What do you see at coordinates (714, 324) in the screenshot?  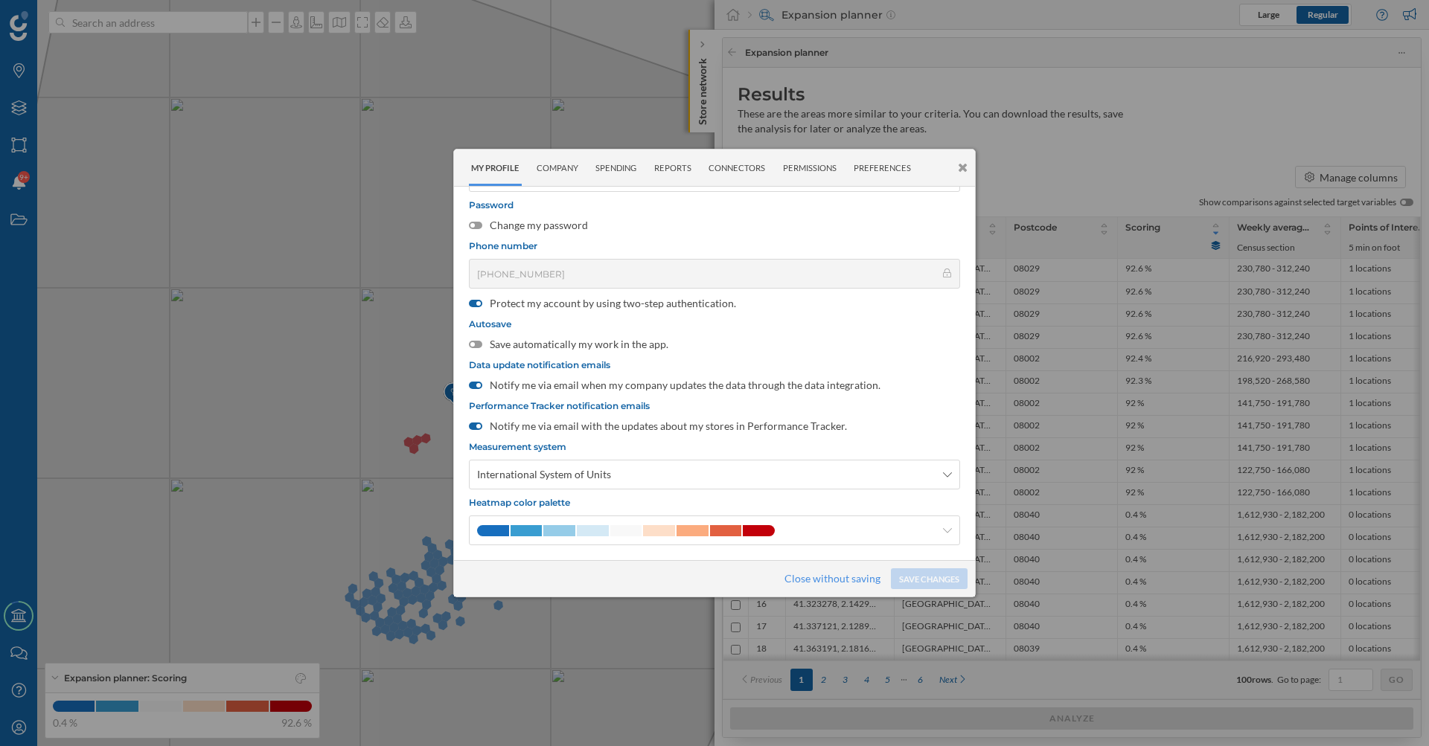 I see `span: Autosave` at bounding box center [714, 324].